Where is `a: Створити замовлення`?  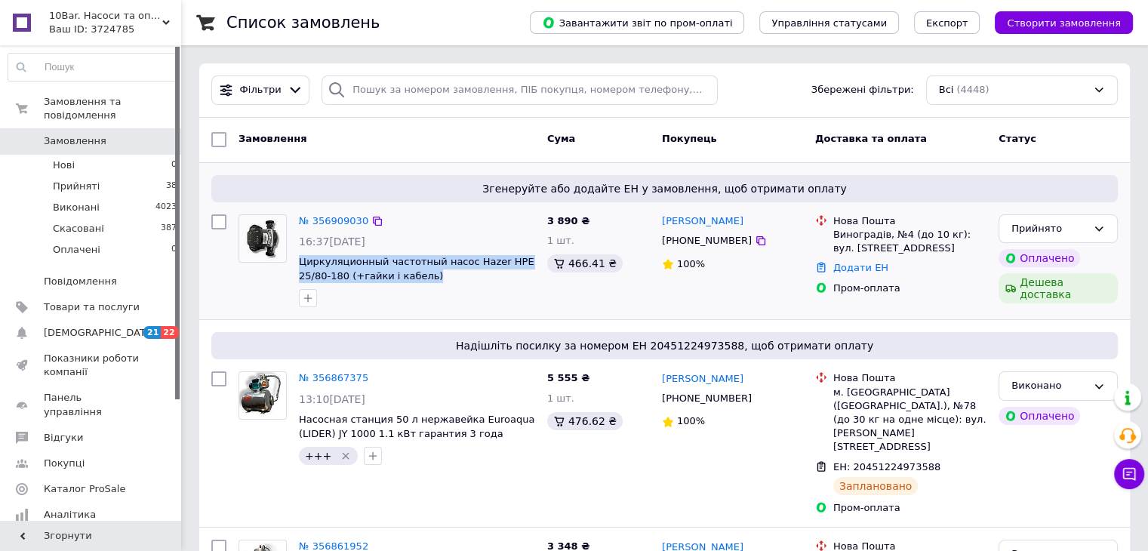
a: Створити замовлення is located at coordinates (1056, 22).